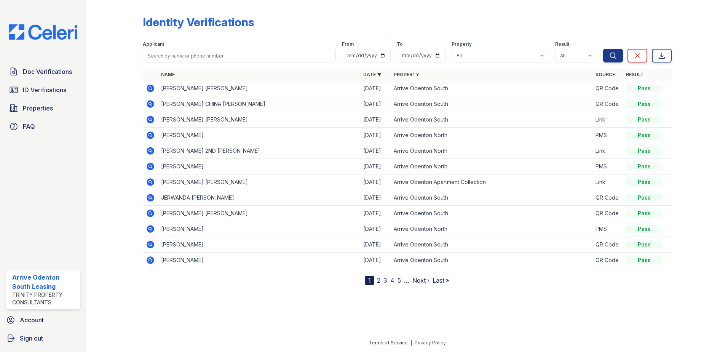  Describe the element at coordinates (562, 44) in the screenshot. I see `label: Result` at that location.